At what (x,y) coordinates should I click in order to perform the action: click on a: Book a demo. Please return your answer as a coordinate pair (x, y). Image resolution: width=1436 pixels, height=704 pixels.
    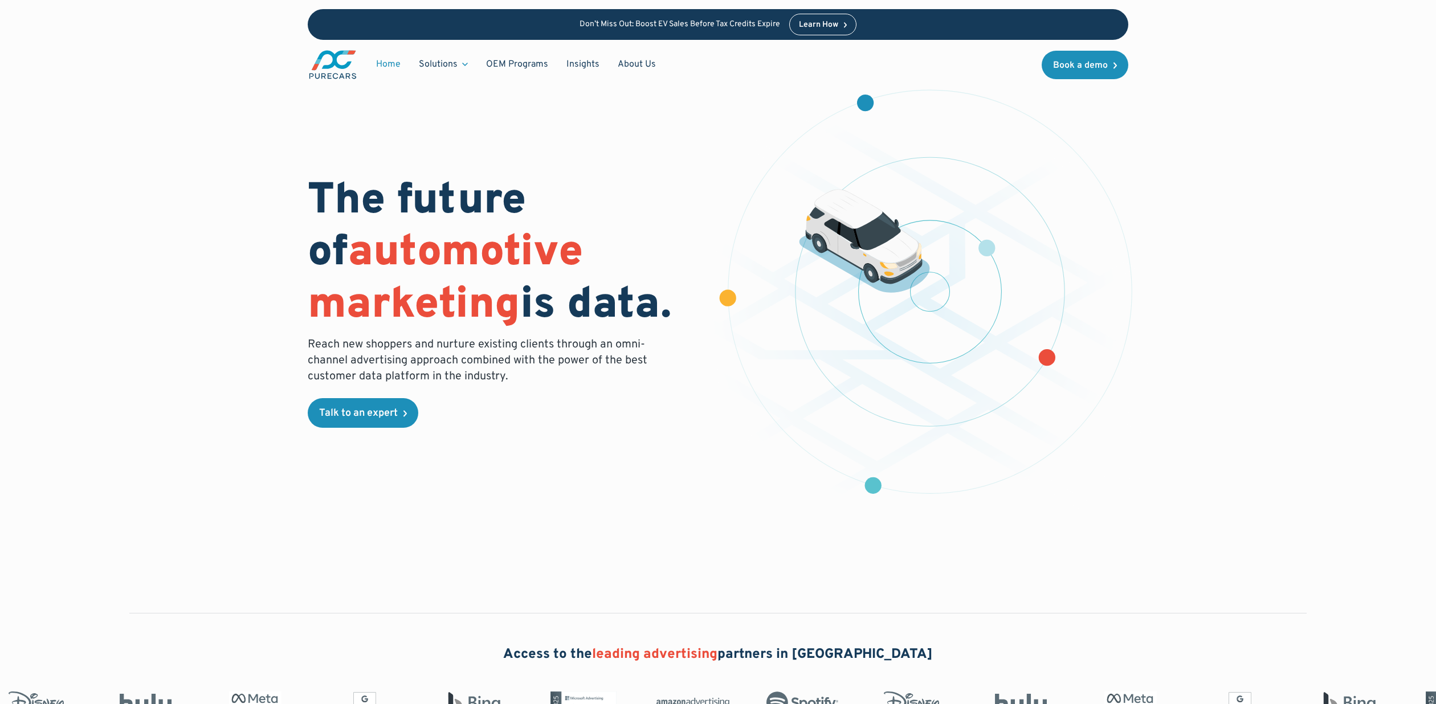
    Looking at the image, I should click on (1085, 65).